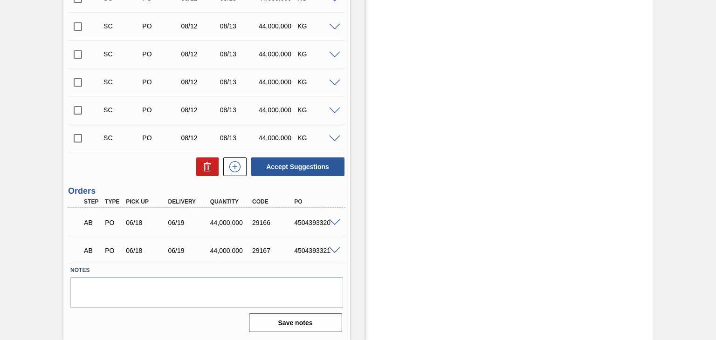  What do you see at coordinates (296, 323) in the screenshot?
I see `button: Save notes` at bounding box center [296, 323].